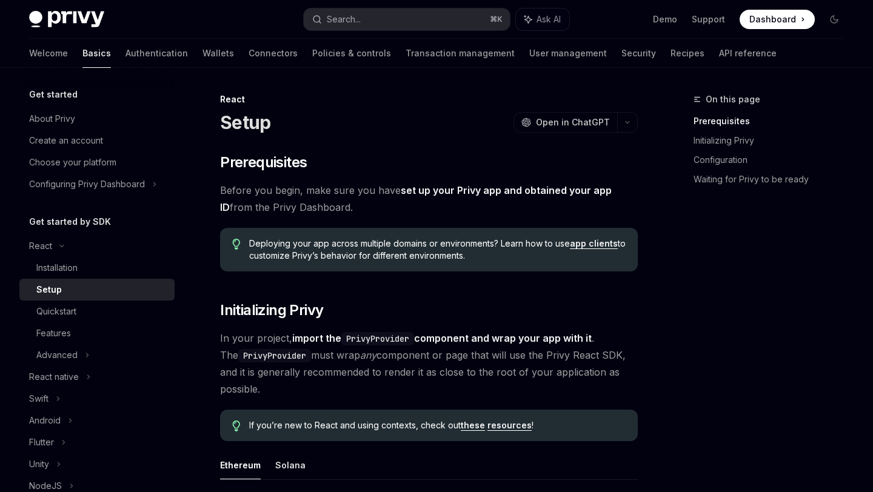  I want to click on strong: import the component and wrap your app with it, so click(442, 338).